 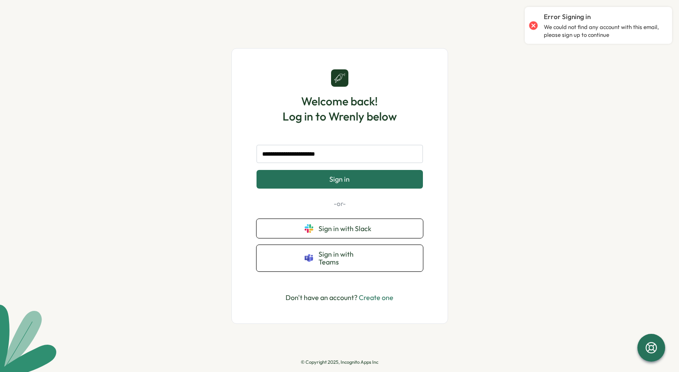 What do you see at coordinates (339, 297) in the screenshot?
I see `p: Don't have an account?` at bounding box center [339, 297].